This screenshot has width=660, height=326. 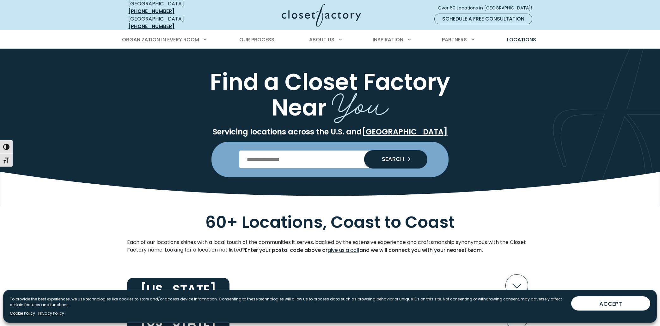 What do you see at coordinates (299, 107) in the screenshot?
I see `span: Near` at bounding box center [299, 107].